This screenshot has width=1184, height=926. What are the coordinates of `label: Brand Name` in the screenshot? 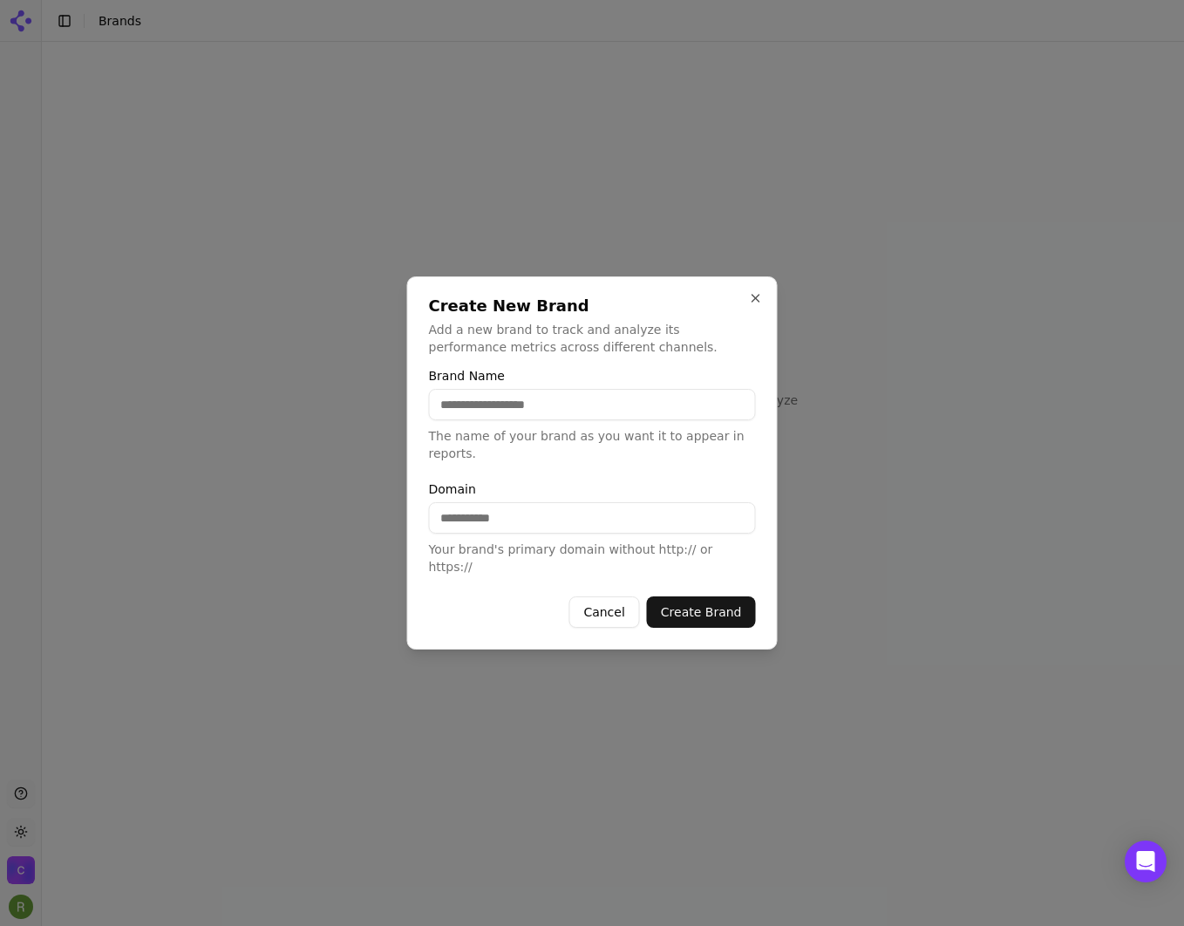 It's located at (592, 376).